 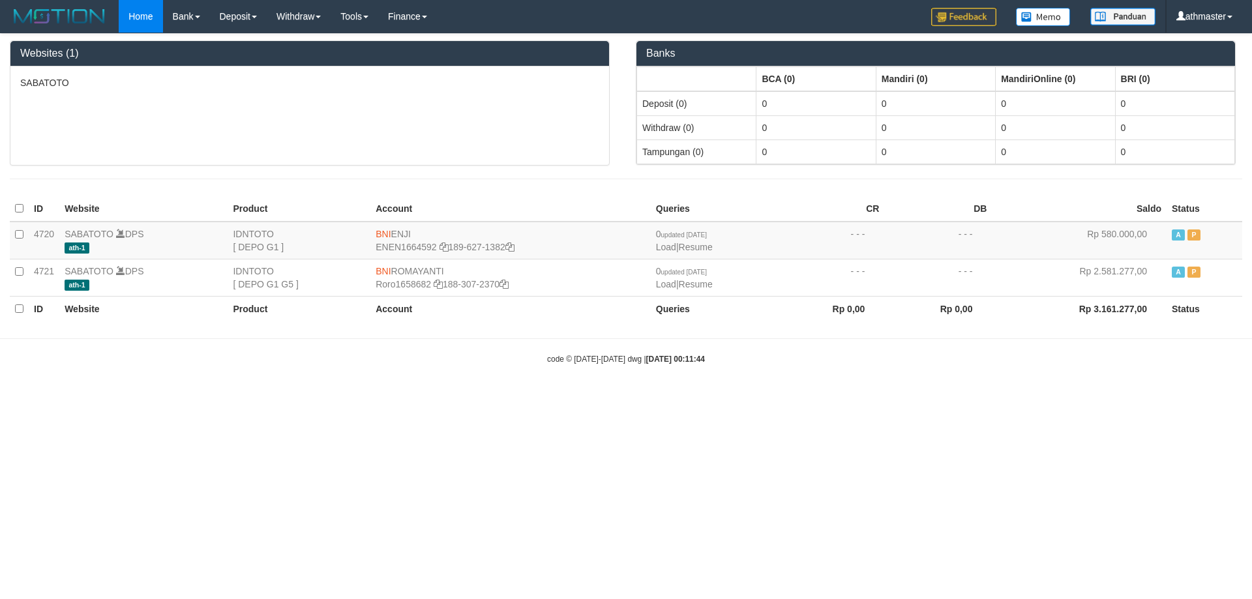 What do you see at coordinates (964, 17) in the screenshot?
I see `img: Feedback.jpg` at bounding box center [964, 17].